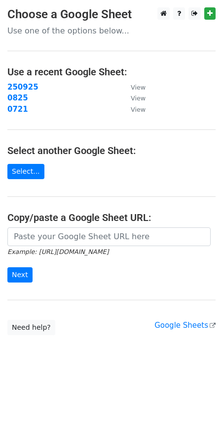  Describe the element at coordinates (18, 109) in the screenshot. I see `strong: 0721` at that location.